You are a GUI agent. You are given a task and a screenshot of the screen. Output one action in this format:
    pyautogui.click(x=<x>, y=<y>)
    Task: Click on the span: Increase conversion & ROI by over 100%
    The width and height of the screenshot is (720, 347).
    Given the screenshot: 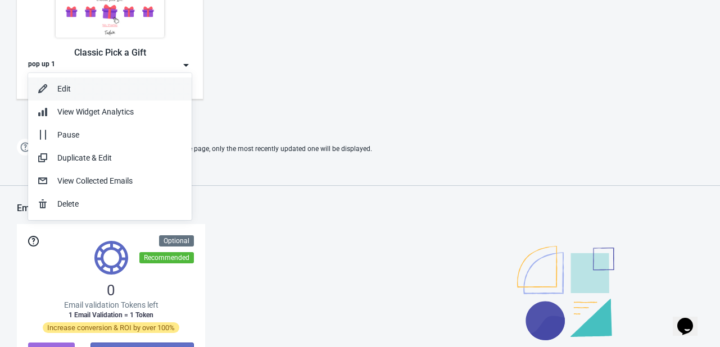 What is the action you would take?
    pyautogui.click(x=111, y=328)
    